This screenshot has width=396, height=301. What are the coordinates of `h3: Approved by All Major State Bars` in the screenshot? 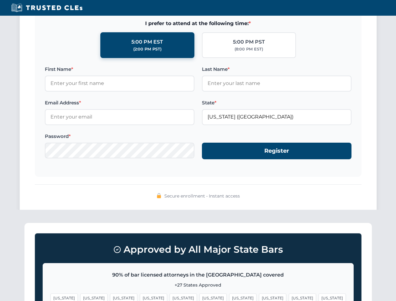 It's located at (198, 250).